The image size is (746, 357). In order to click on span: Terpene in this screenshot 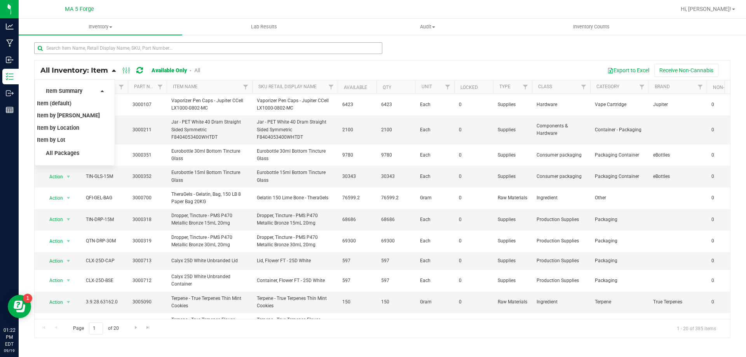, I will do `click(619, 302)`.